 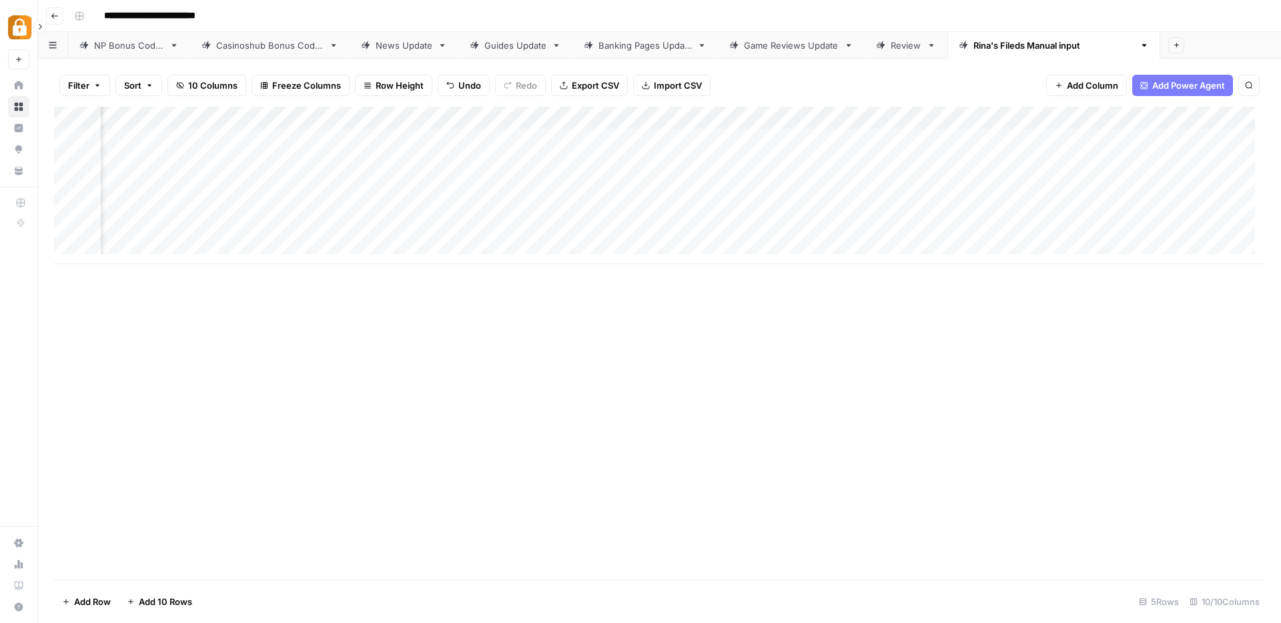 What do you see at coordinates (129, 45) in the screenshot?
I see `a: NP Bonus Codes` at bounding box center [129, 45].